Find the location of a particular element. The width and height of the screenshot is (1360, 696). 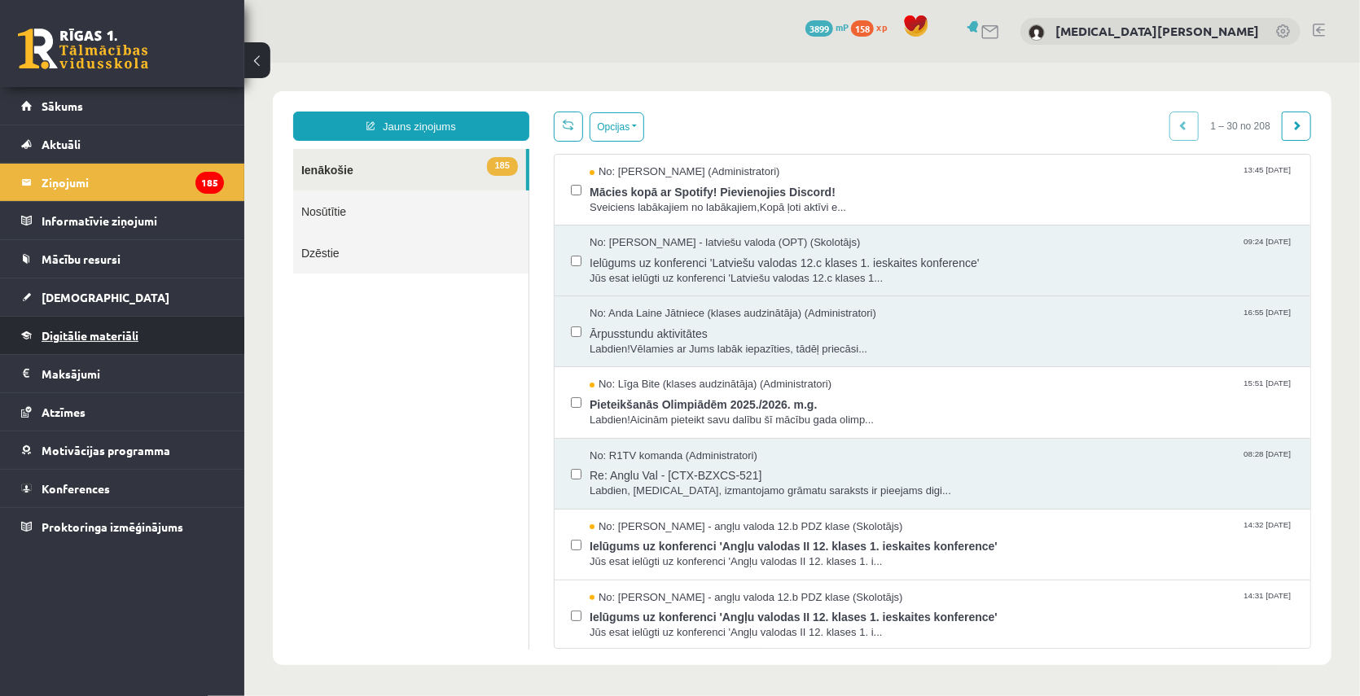

span: 3899 is located at coordinates (819, 28).